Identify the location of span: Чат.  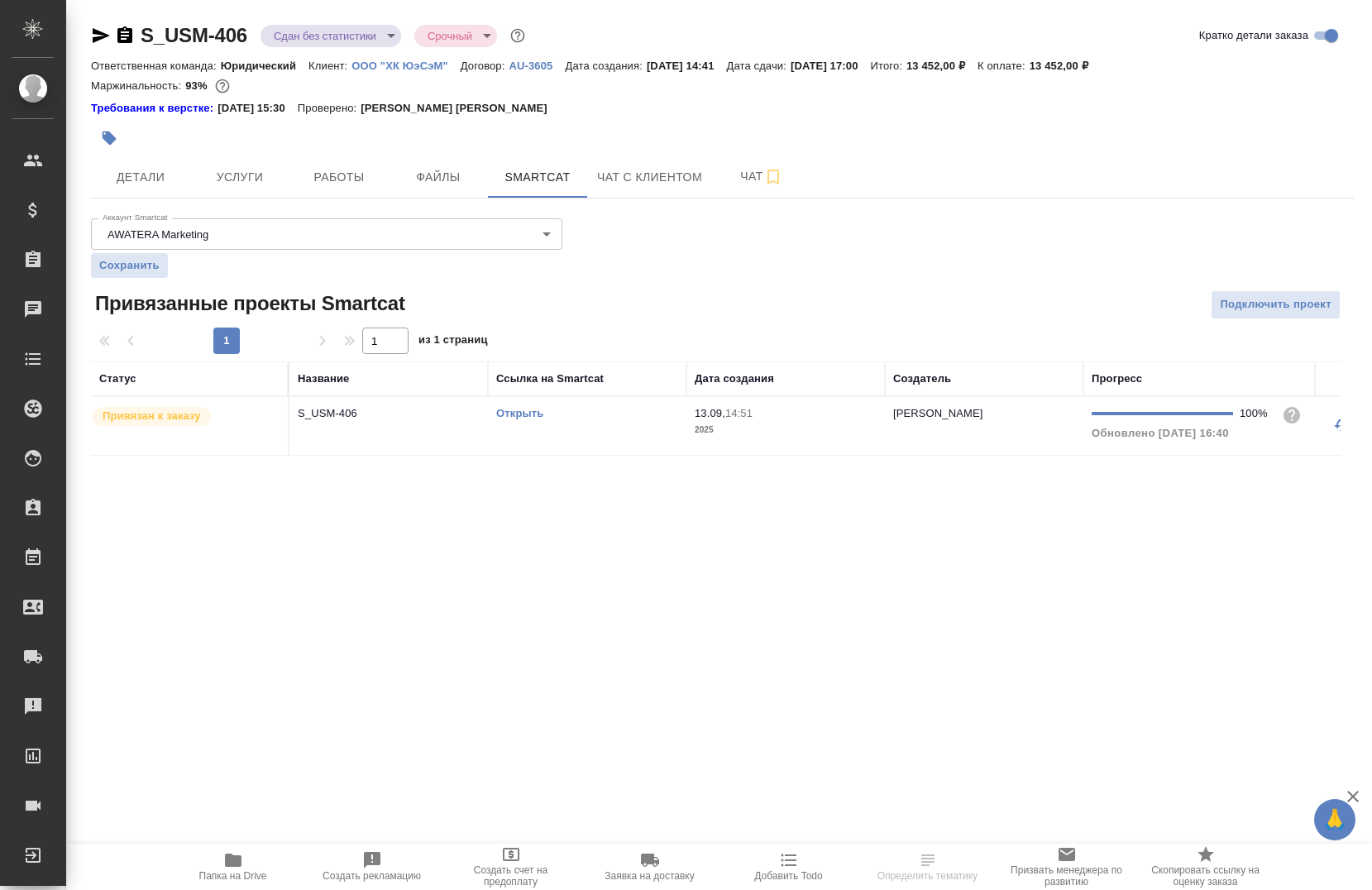
(762, 177).